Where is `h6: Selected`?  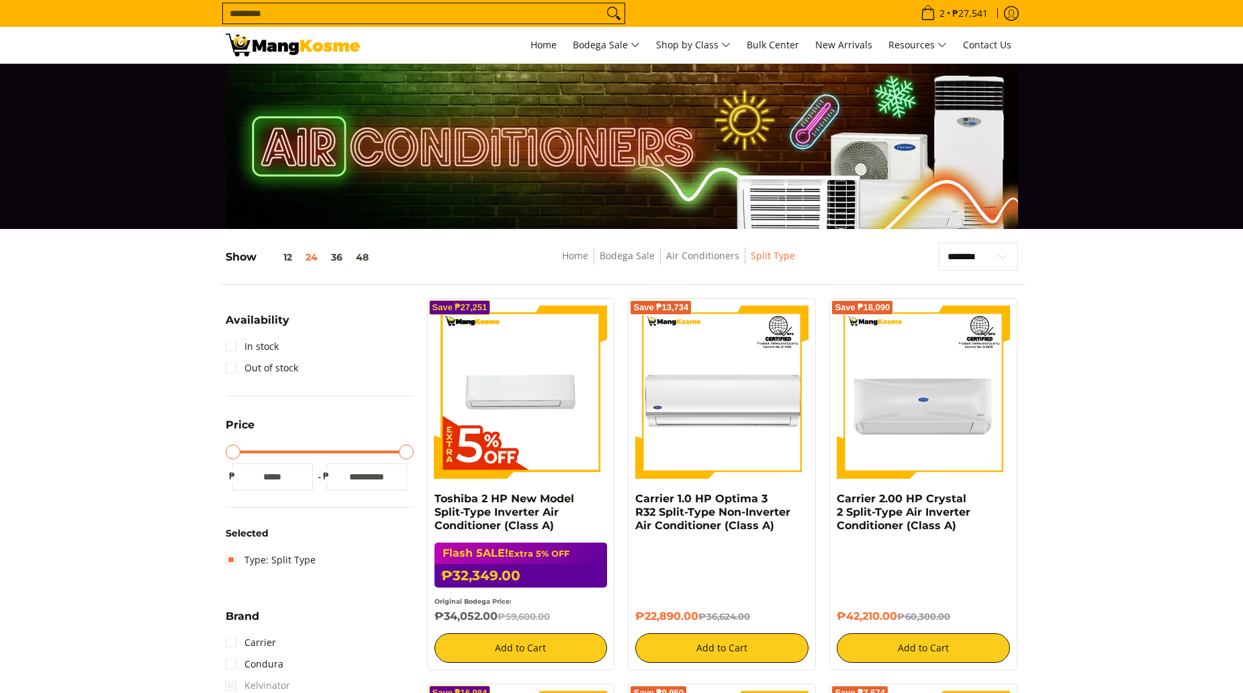 h6: Selected is located at coordinates (320, 534).